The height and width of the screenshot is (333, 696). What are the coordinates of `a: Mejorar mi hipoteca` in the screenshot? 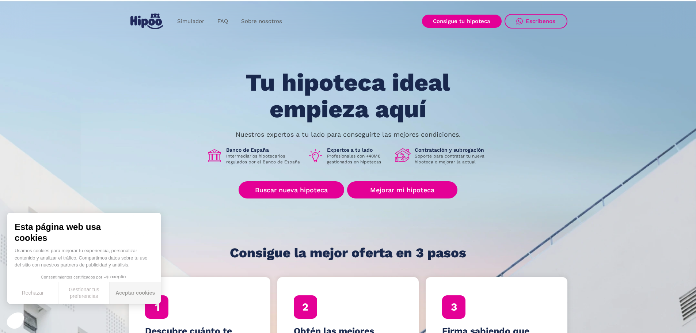 It's located at (402, 190).